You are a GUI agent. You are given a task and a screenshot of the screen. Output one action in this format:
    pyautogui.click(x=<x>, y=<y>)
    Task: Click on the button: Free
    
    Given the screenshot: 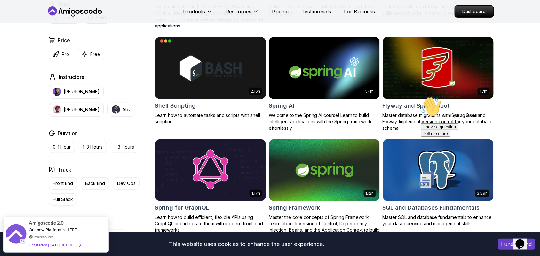 What is the action you would take?
    pyautogui.click(x=91, y=54)
    